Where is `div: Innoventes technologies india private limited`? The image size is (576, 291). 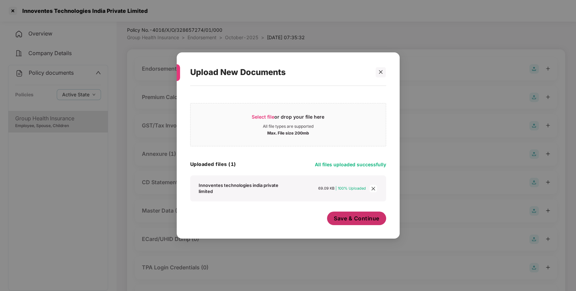
div: Innoventes technologies india private limited is located at coordinates (245, 188).